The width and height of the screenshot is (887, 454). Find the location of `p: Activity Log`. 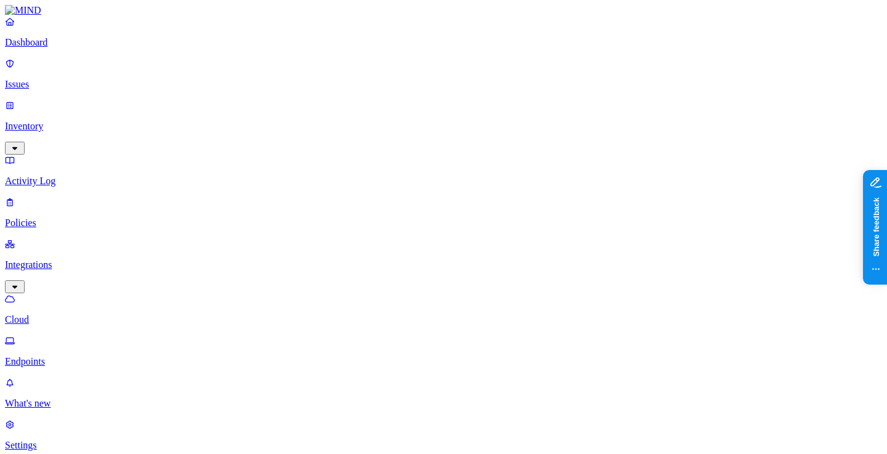

p: Activity Log is located at coordinates (443, 181).